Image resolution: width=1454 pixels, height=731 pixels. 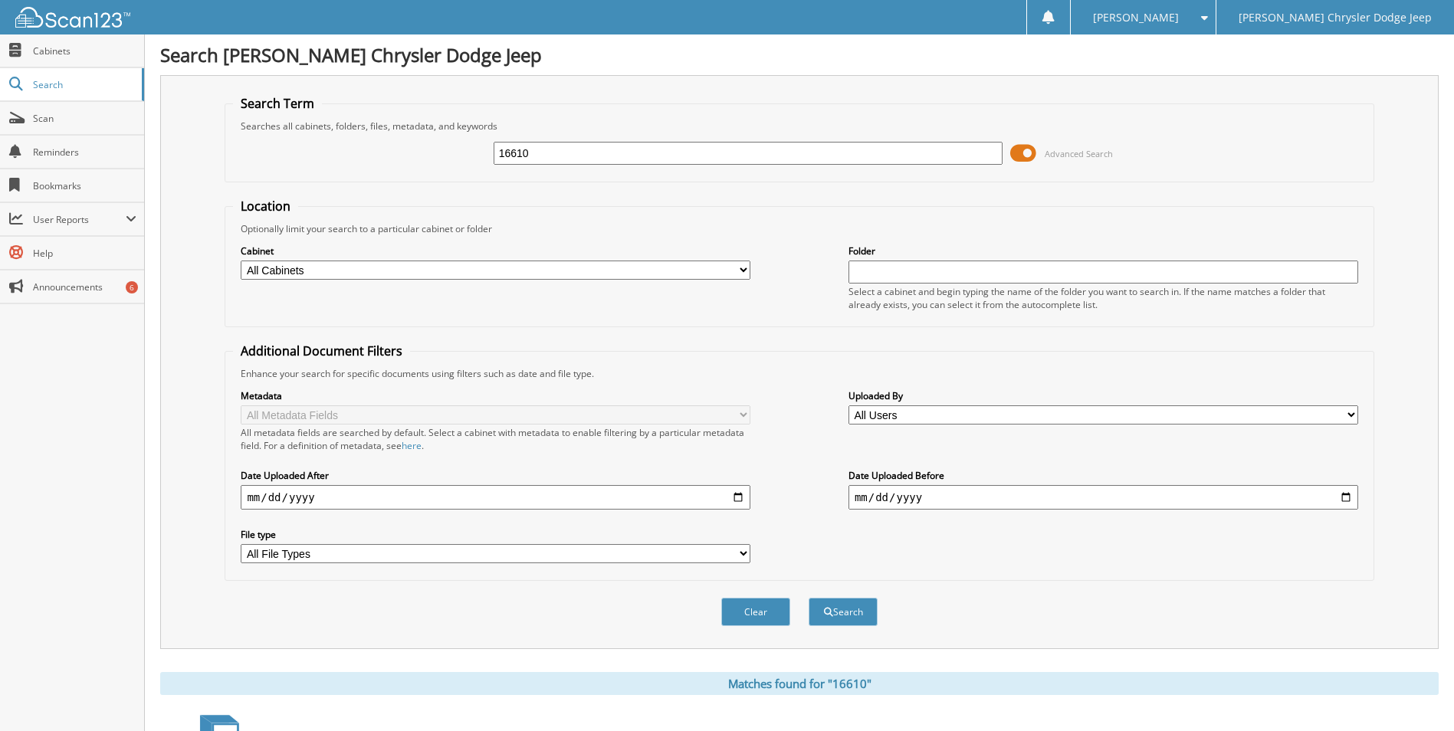 I want to click on div: Searches all cabinets, folders, files, metadata, and keywords, so click(x=799, y=126).